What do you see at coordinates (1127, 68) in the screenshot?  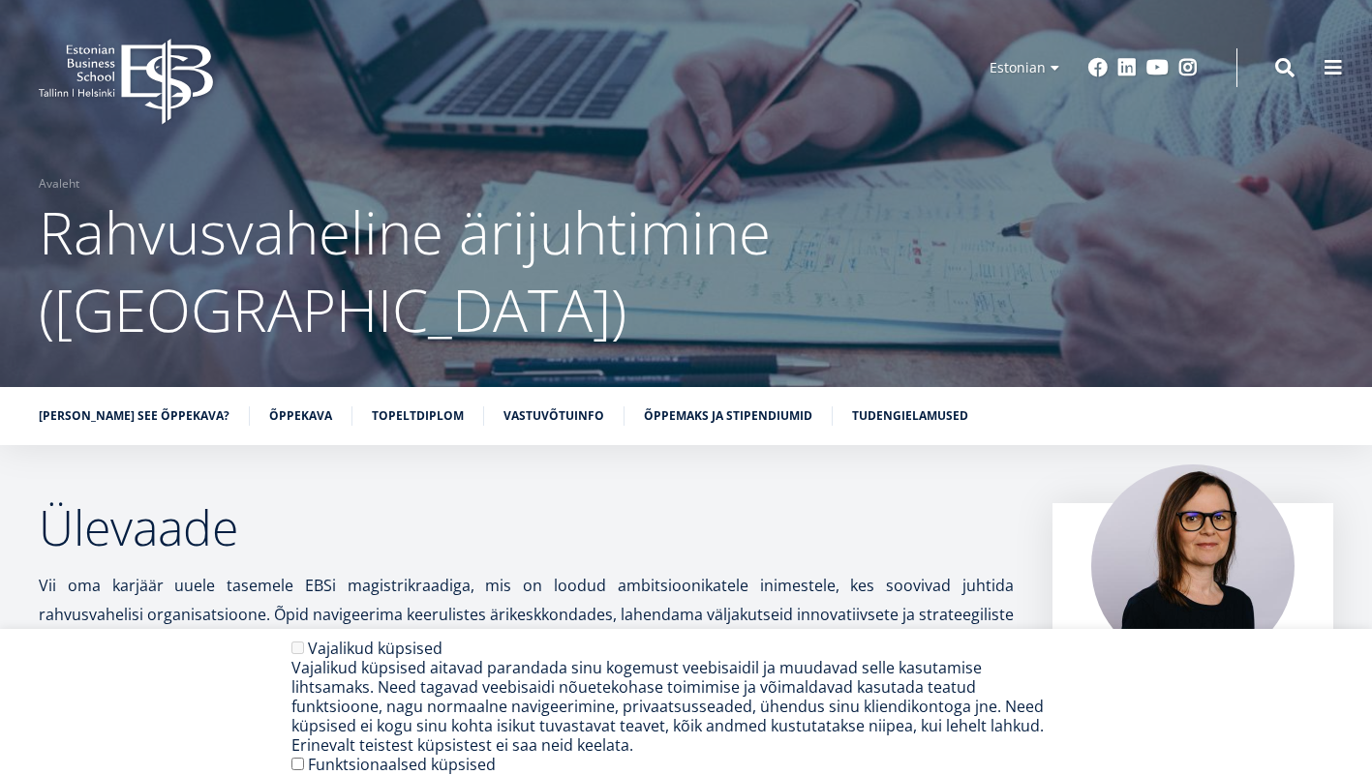 I see `a: Linkedin` at bounding box center [1127, 68].